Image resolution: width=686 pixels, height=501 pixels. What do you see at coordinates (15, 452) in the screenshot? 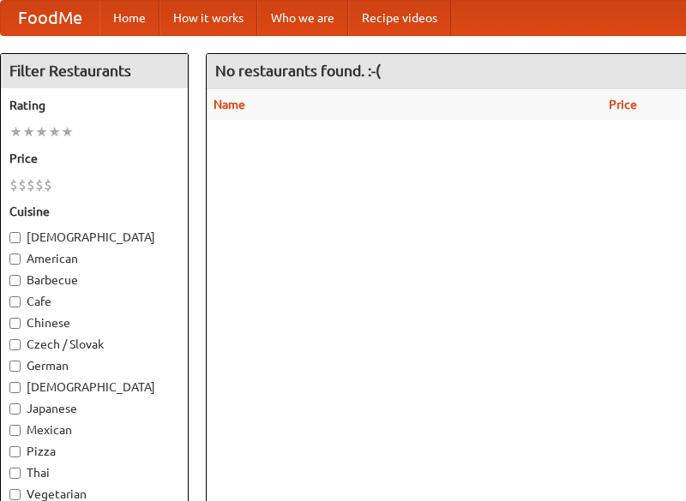
I see `input: Pizza` at bounding box center [15, 452].